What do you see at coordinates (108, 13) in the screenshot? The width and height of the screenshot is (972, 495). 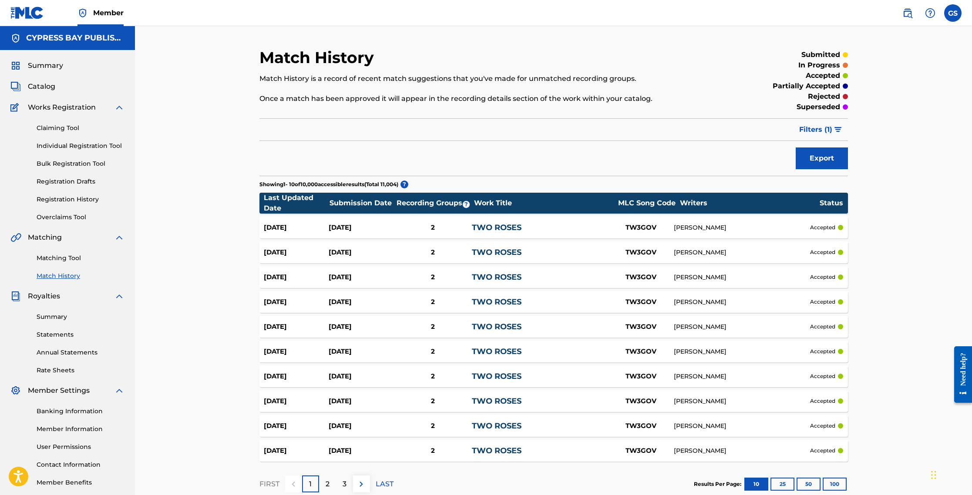 I see `span: Member` at bounding box center [108, 13].